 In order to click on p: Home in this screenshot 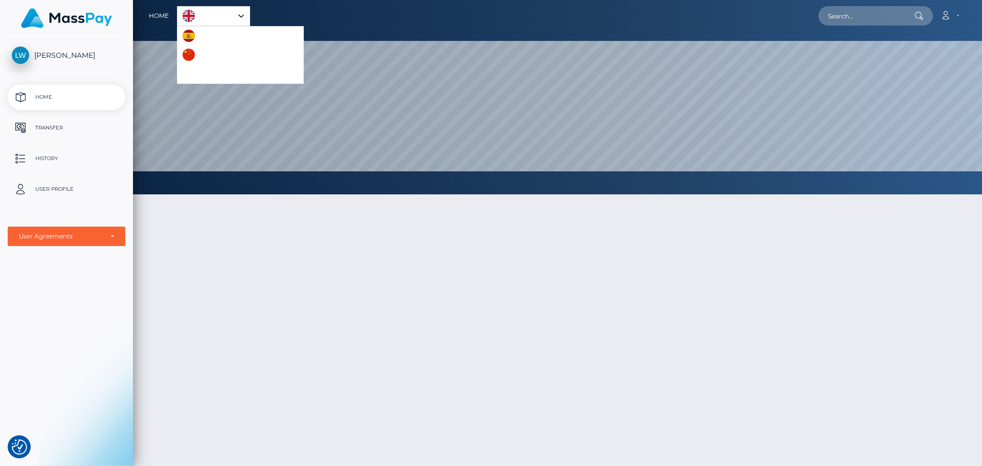, I will do `click(66, 97)`.